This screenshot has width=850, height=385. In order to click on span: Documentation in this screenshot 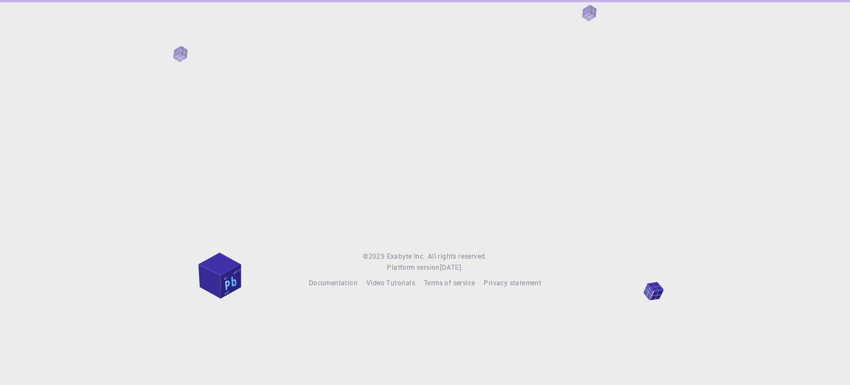, I will do `click(333, 282)`.